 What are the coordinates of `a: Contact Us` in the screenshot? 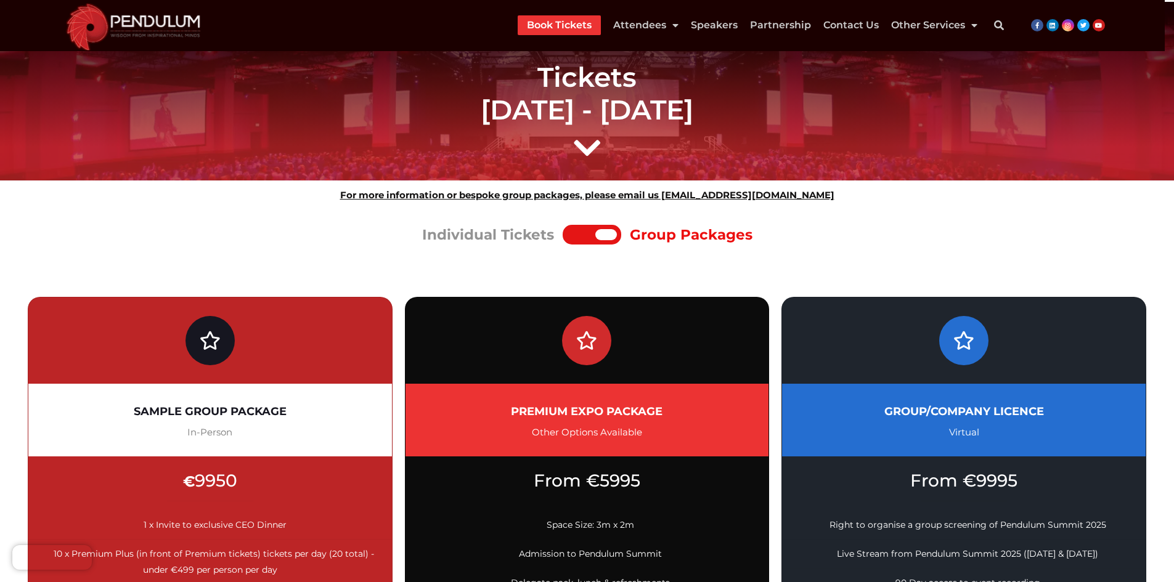 It's located at (851, 25).